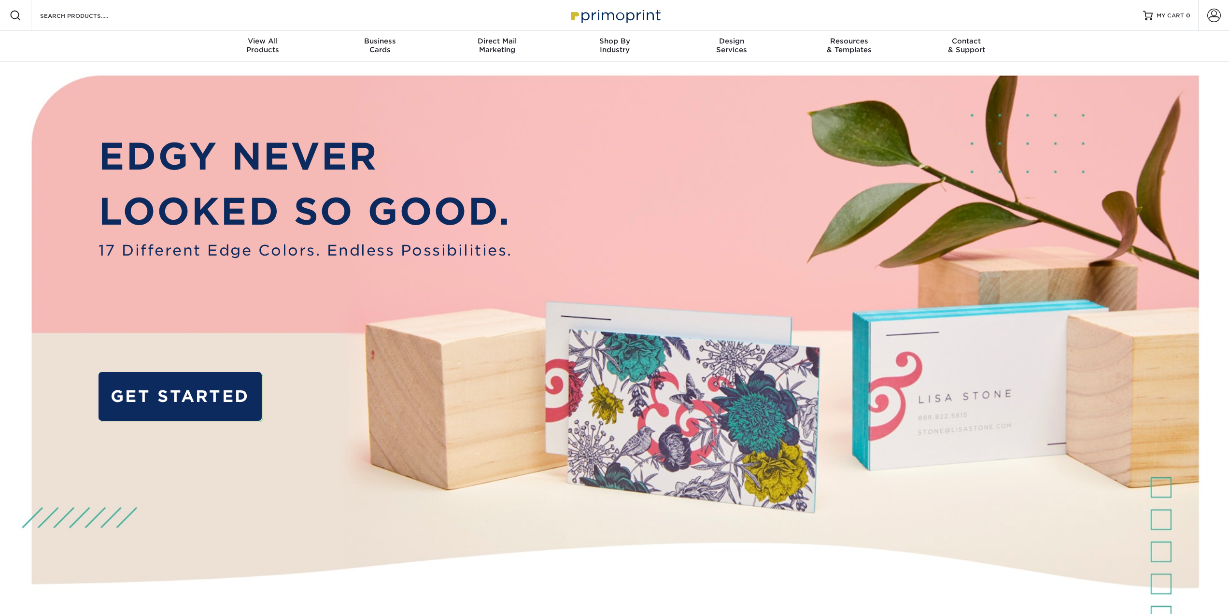 This screenshot has width=1229, height=614. What do you see at coordinates (180, 396) in the screenshot?
I see `a: GET STARTED` at bounding box center [180, 396].